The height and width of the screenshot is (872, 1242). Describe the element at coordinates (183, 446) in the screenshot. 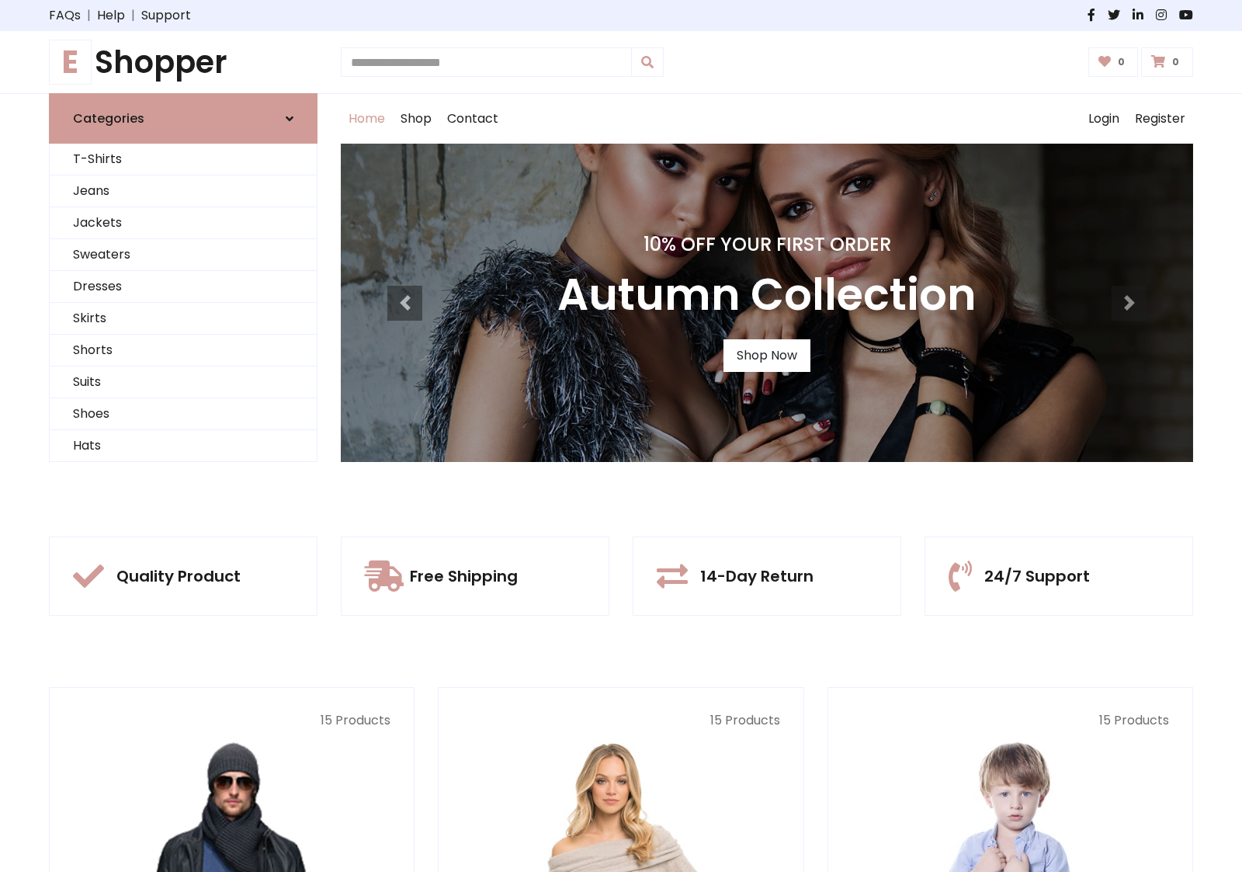

I see `a: Hats` at that location.